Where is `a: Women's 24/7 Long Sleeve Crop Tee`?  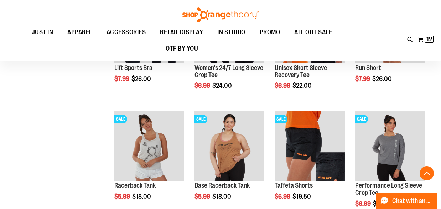 a: Women's 24/7 Long Sleeve Crop Tee is located at coordinates (228, 71).